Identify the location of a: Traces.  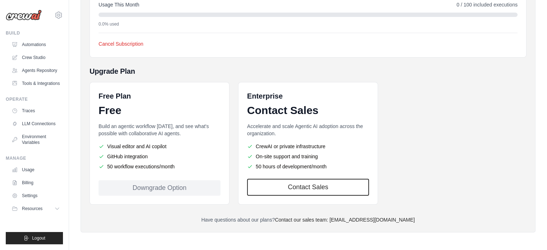
(36, 111).